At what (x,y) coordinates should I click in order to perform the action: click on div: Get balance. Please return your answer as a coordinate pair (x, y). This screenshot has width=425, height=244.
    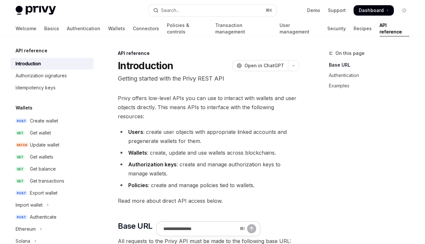
    Looking at the image, I should click on (43, 169).